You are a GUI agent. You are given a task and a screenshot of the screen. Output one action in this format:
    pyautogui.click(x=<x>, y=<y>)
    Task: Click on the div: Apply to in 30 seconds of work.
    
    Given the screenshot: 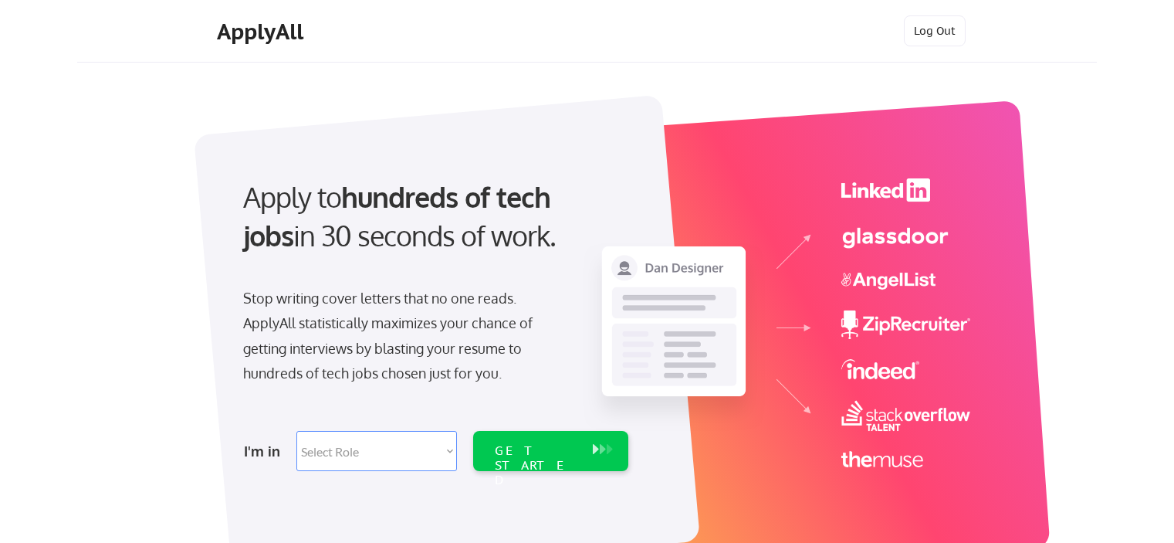 What is the action you would take?
    pyautogui.click(x=432, y=216)
    